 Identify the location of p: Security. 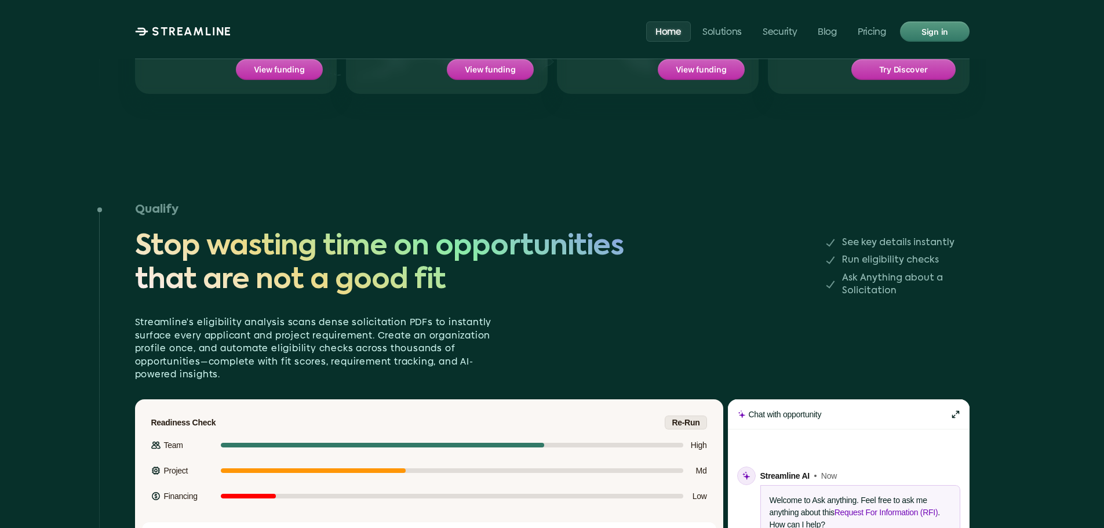
(780, 31).